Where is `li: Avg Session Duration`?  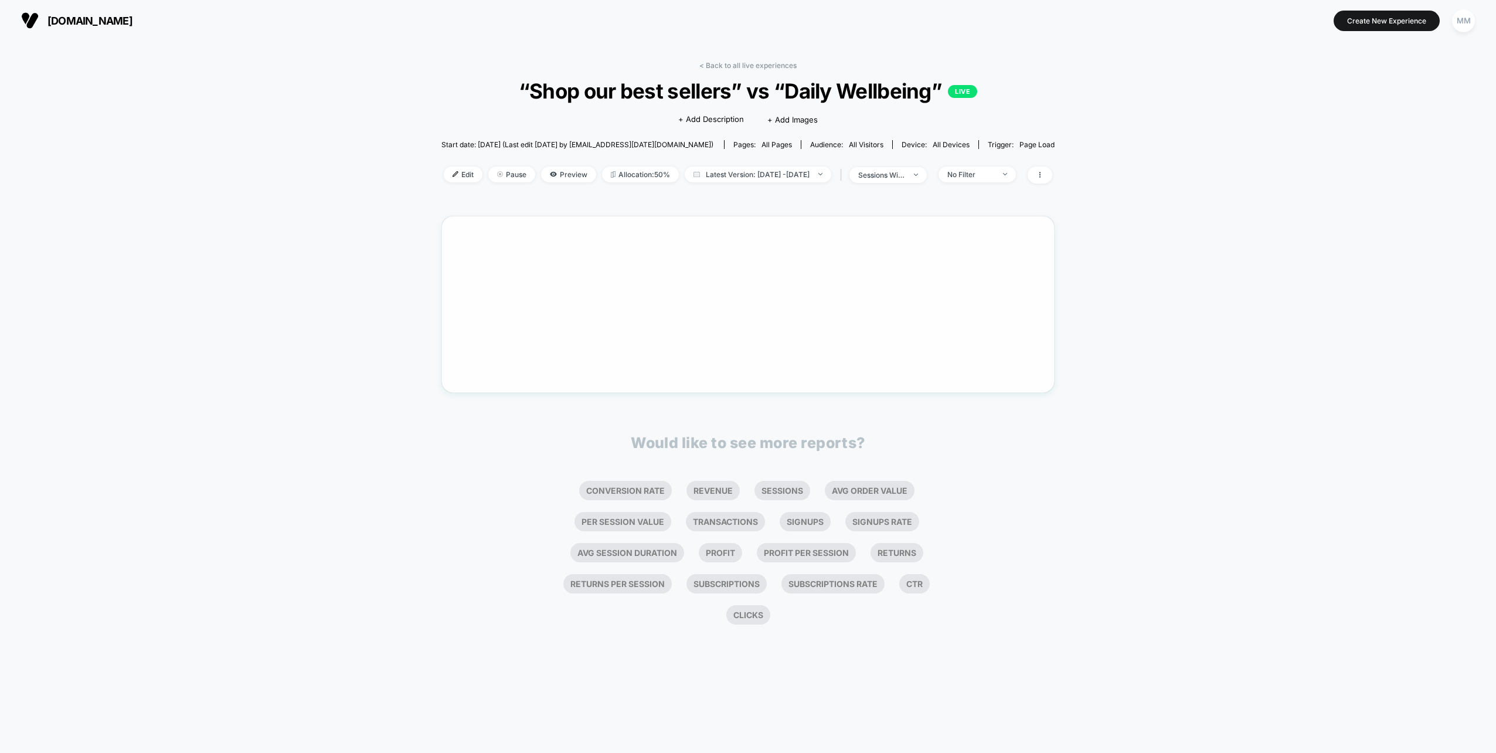
li: Avg Session Duration is located at coordinates (627, 552).